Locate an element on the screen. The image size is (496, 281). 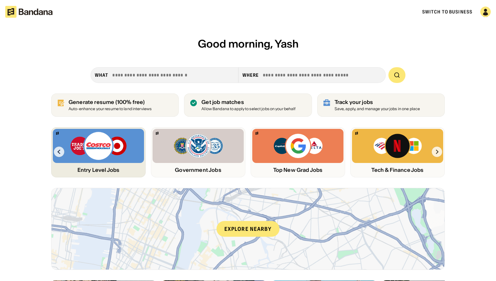
img: FBI, DHS, MWRD logos is located at coordinates (198, 146).